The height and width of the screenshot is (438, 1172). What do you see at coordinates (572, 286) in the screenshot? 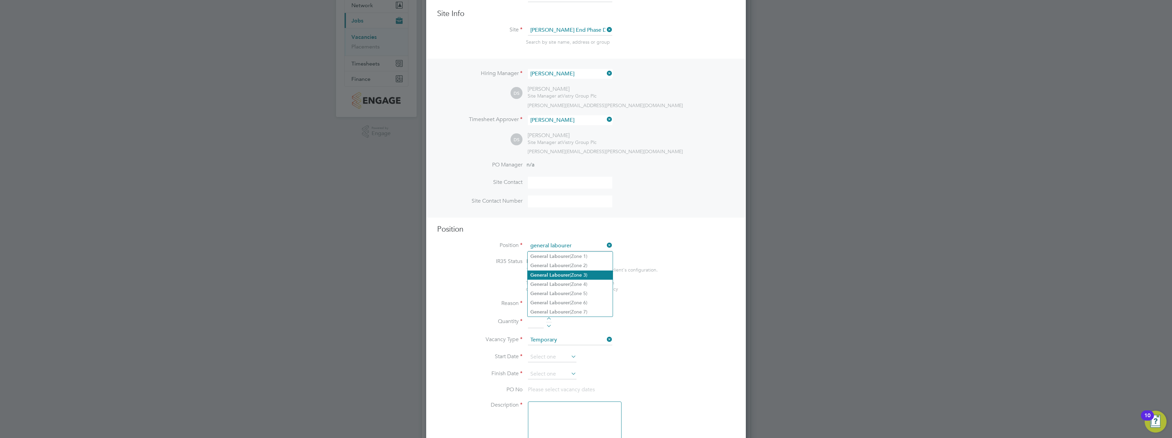
I see `span: The status determination for this position can be updated after creating the vacancy` at bounding box center [572, 286].